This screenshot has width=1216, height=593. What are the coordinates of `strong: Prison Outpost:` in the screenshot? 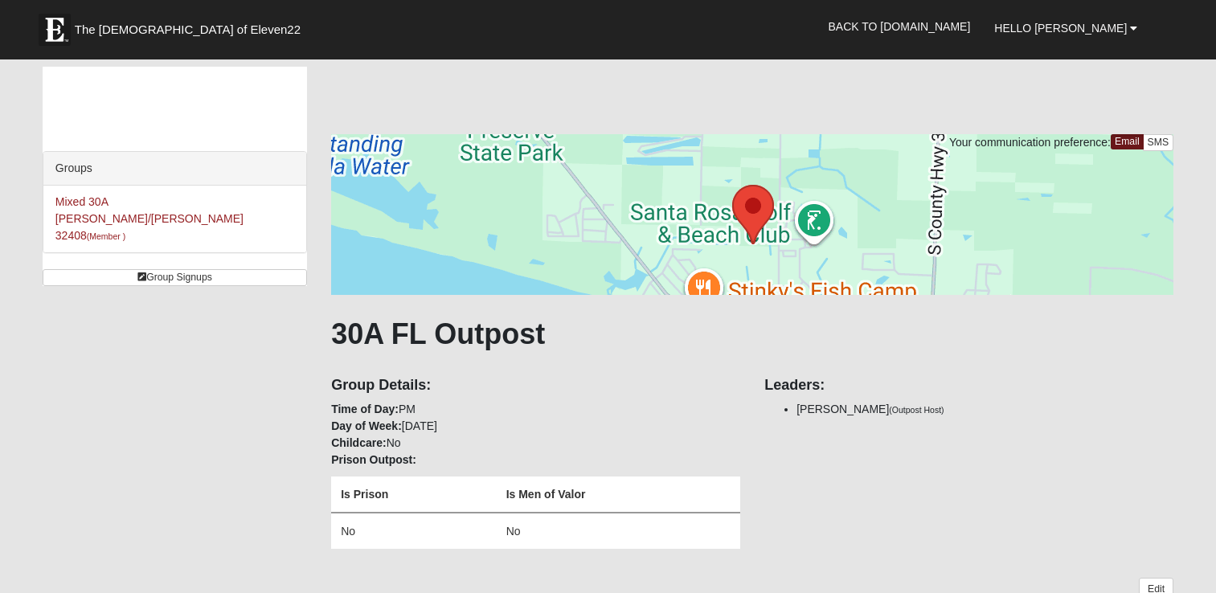 It's located at (374, 460).